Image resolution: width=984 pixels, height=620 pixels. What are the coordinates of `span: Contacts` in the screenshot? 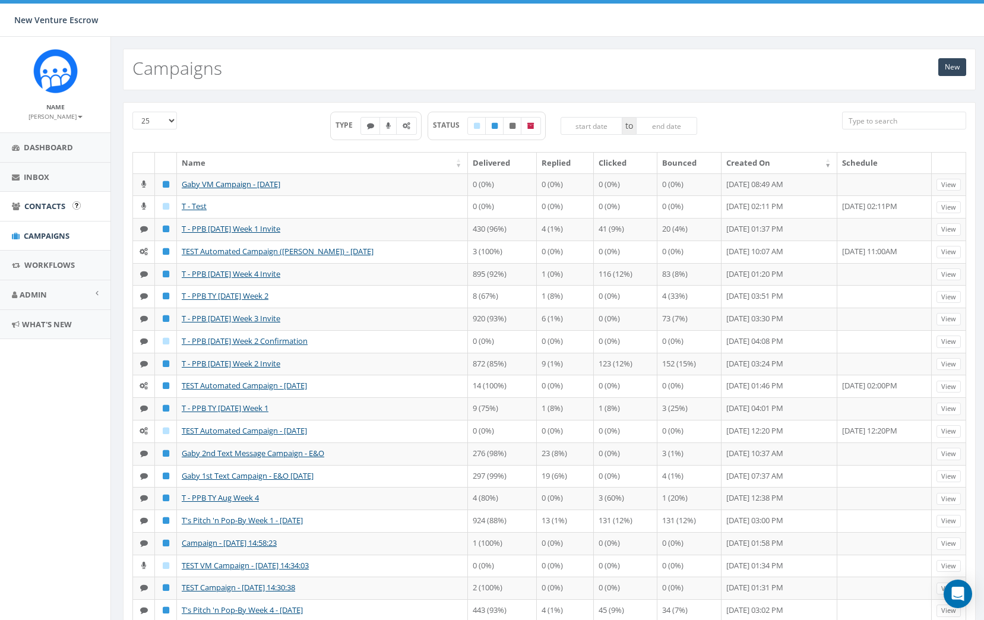 It's located at (45, 206).